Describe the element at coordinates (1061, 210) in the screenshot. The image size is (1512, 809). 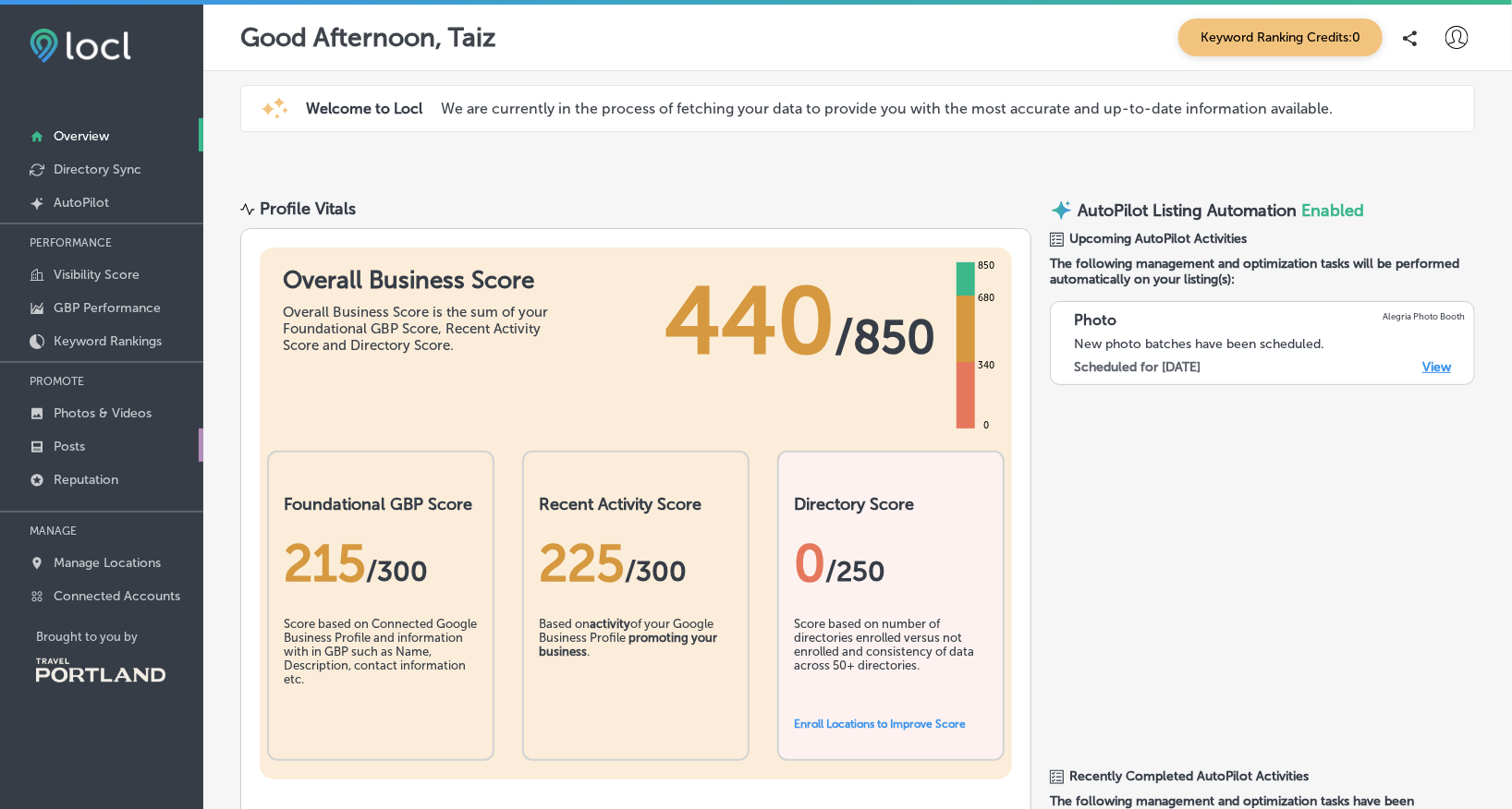
I see `img: autopilot-icon` at that location.